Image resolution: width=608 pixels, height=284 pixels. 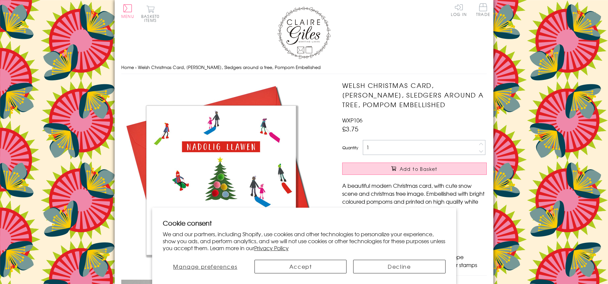 What do you see at coordinates (414, 169) in the screenshot?
I see `button: Add to Basket` at bounding box center [414, 169].